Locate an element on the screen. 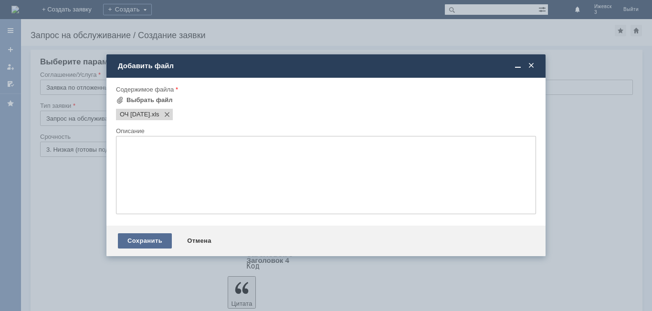 Image resolution: width=652 pixels, height=311 pixels. div: Выбрать файл is located at coordinates (149, 100).